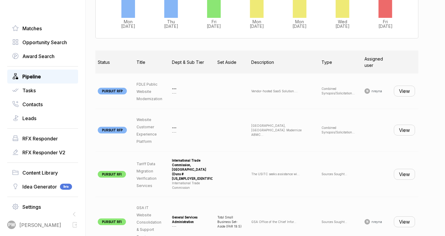 This screenshot has height=236, width=445. Describe the element at coordinates (147, 131) in the screenshot. I see `span: Website Customer Experience Platform` at that location.